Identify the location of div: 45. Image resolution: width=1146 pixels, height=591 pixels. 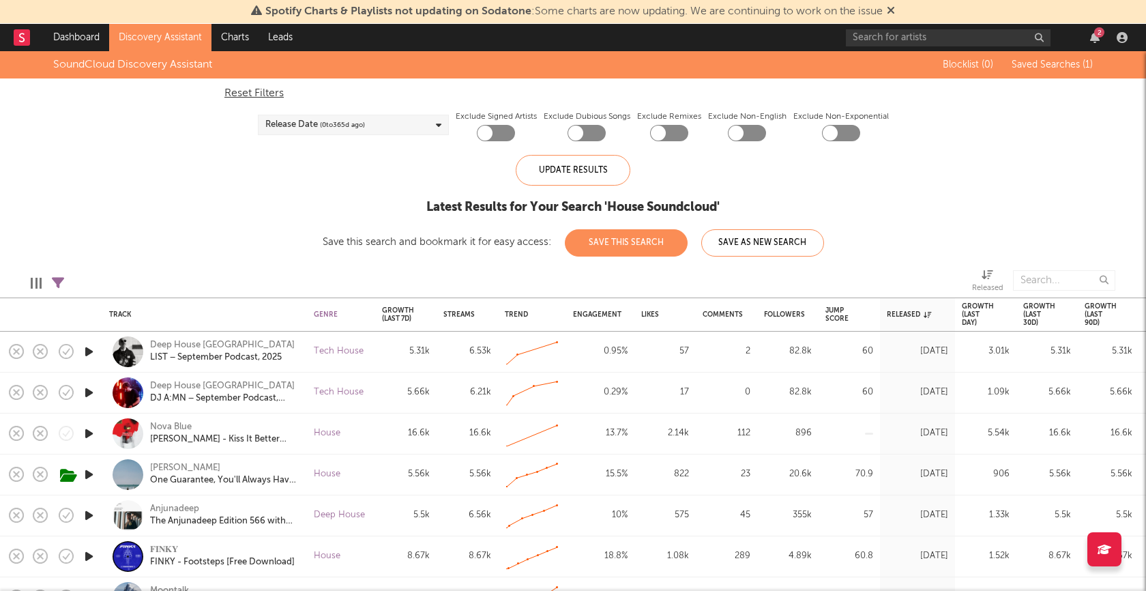
(727, 515).